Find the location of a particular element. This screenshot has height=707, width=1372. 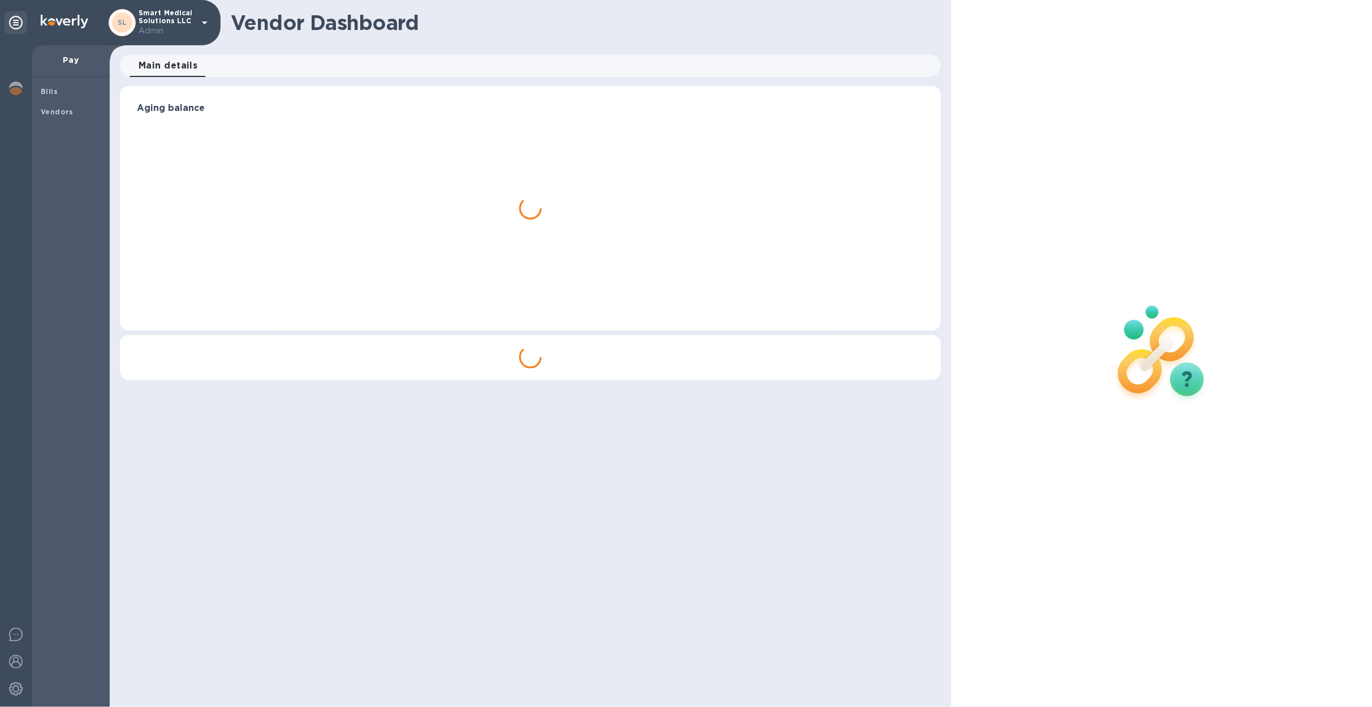

b: Vendors is located at coordinates (57, 111).